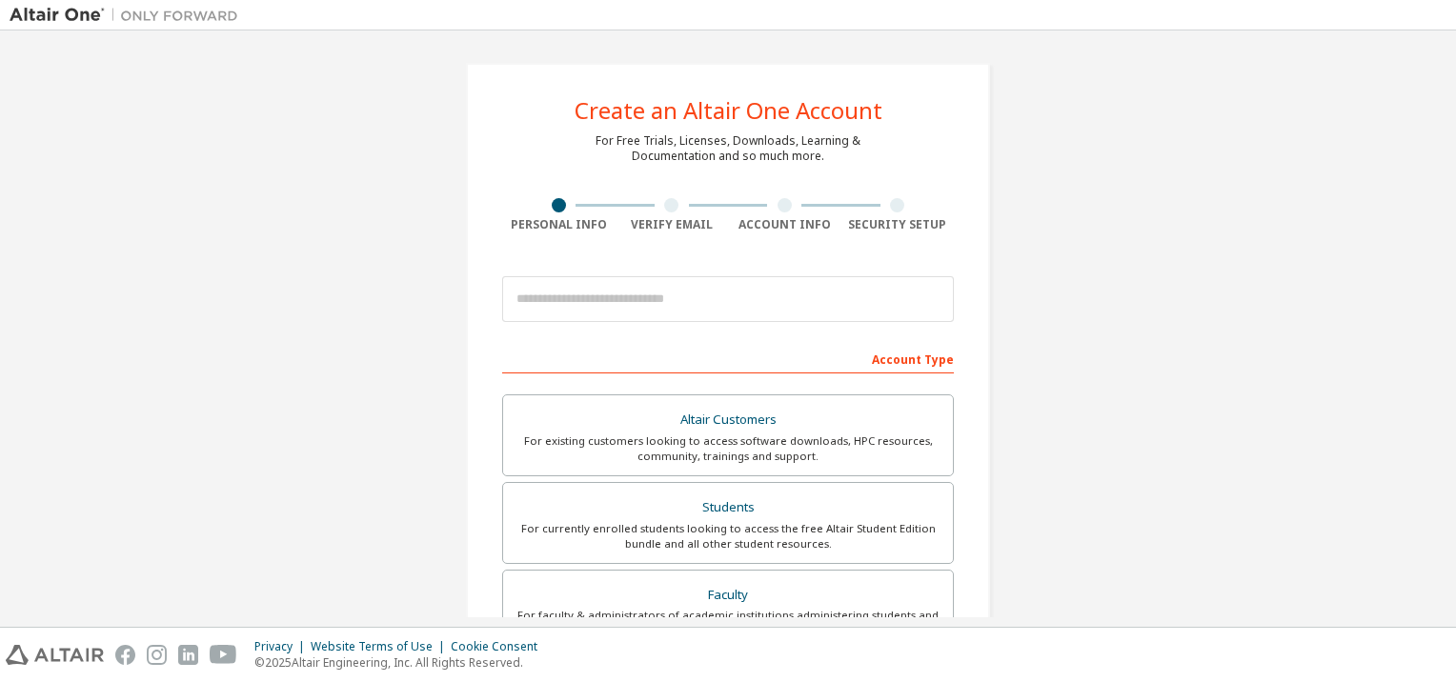  I want to click on div: Personal Info, so click(559, 225).